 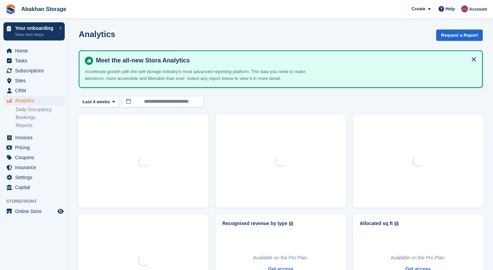 I want to click on span: Insurance, so click(x=36, y=167).